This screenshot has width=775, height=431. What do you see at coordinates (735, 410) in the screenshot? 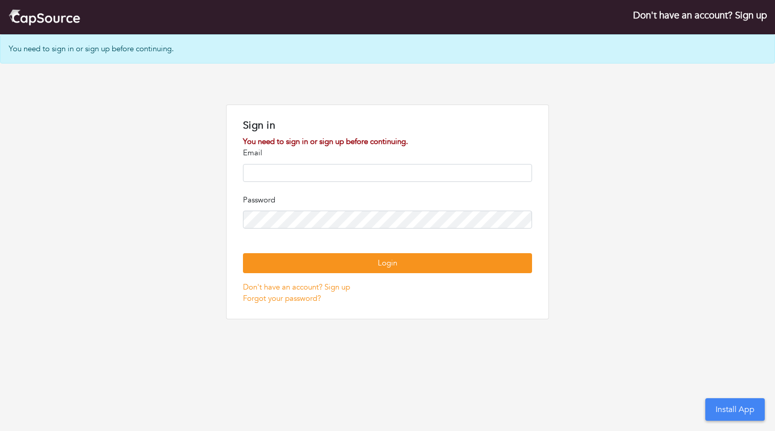
I see `button: Install App` at bounding box center [735, 410].